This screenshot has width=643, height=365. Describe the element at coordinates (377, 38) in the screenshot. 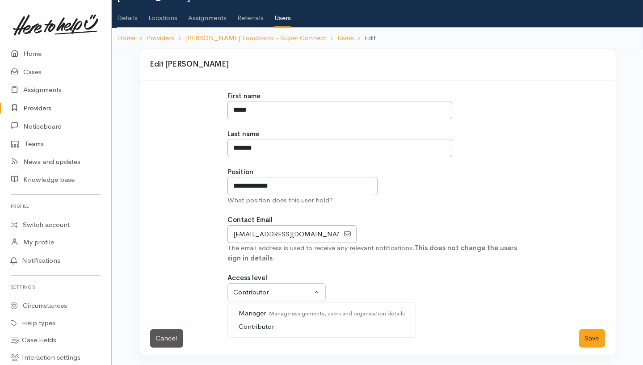

I see `nav: breadcrumb` at that location.